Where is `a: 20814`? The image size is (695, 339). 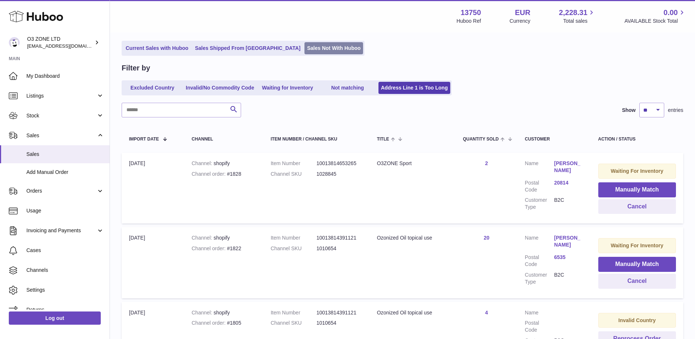
a: 20814 is located at coordinates (569, 183).